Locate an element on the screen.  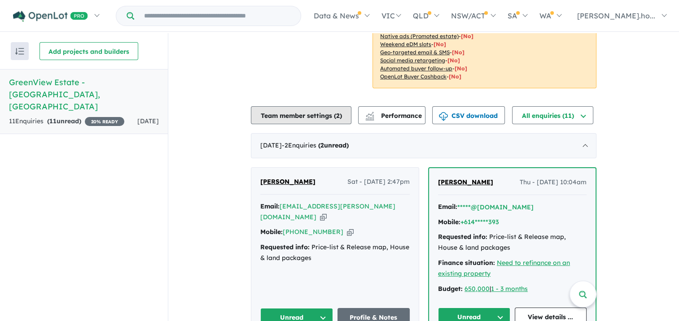
span: 11 is located at coordinates (53, 121).